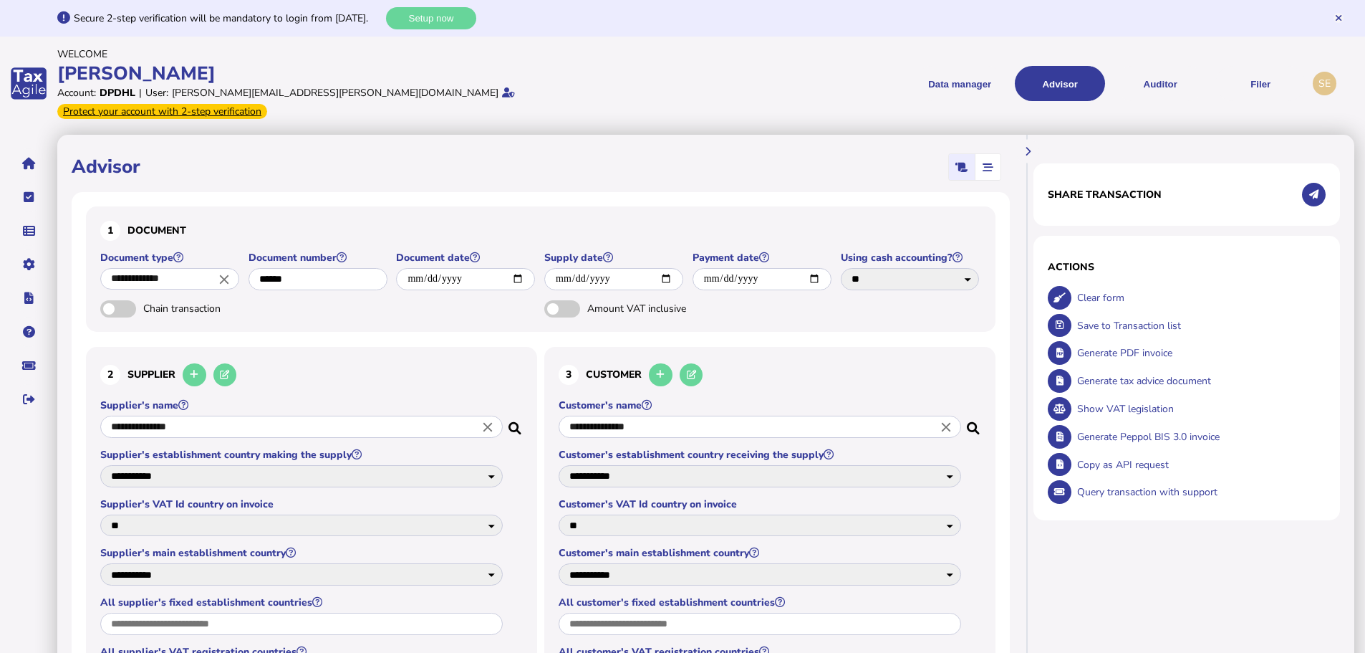  I want to click on i: Search for a dummy seller, so click(516, 423).